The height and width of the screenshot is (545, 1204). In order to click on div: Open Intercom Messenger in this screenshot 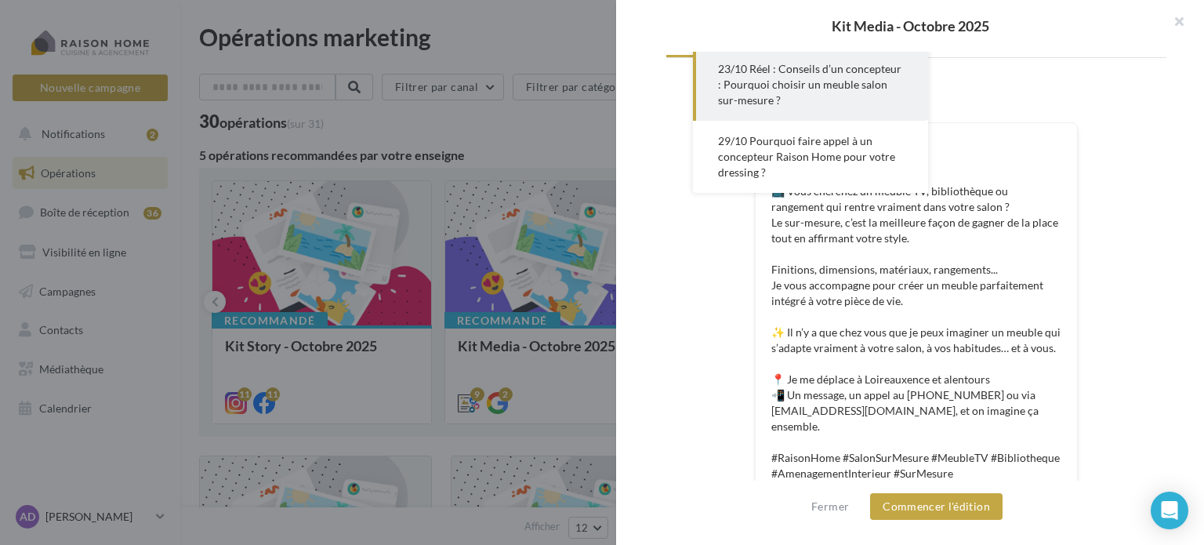, I will do `click(1169, 510)`.